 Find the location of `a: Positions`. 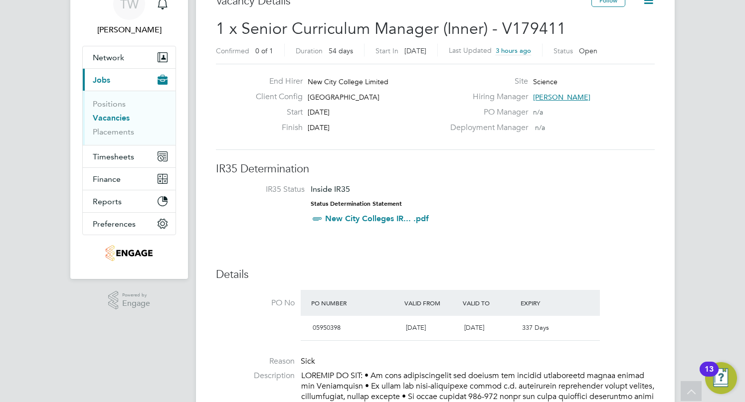

a: Positions is located at coordinates (109, 104).